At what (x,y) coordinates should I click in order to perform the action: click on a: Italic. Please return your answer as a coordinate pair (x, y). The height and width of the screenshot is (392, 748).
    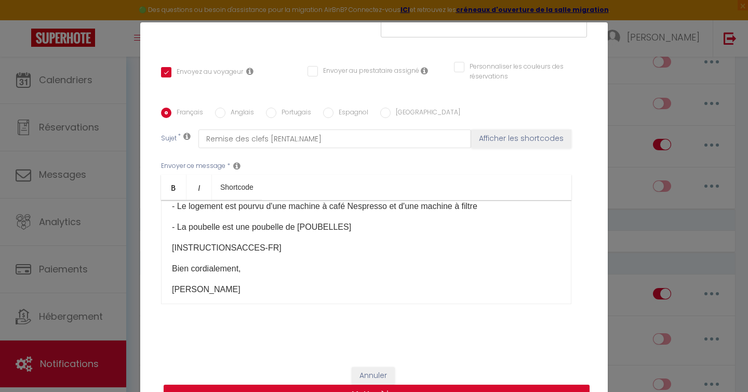
    Looking at the image, I should click on (199, 187).